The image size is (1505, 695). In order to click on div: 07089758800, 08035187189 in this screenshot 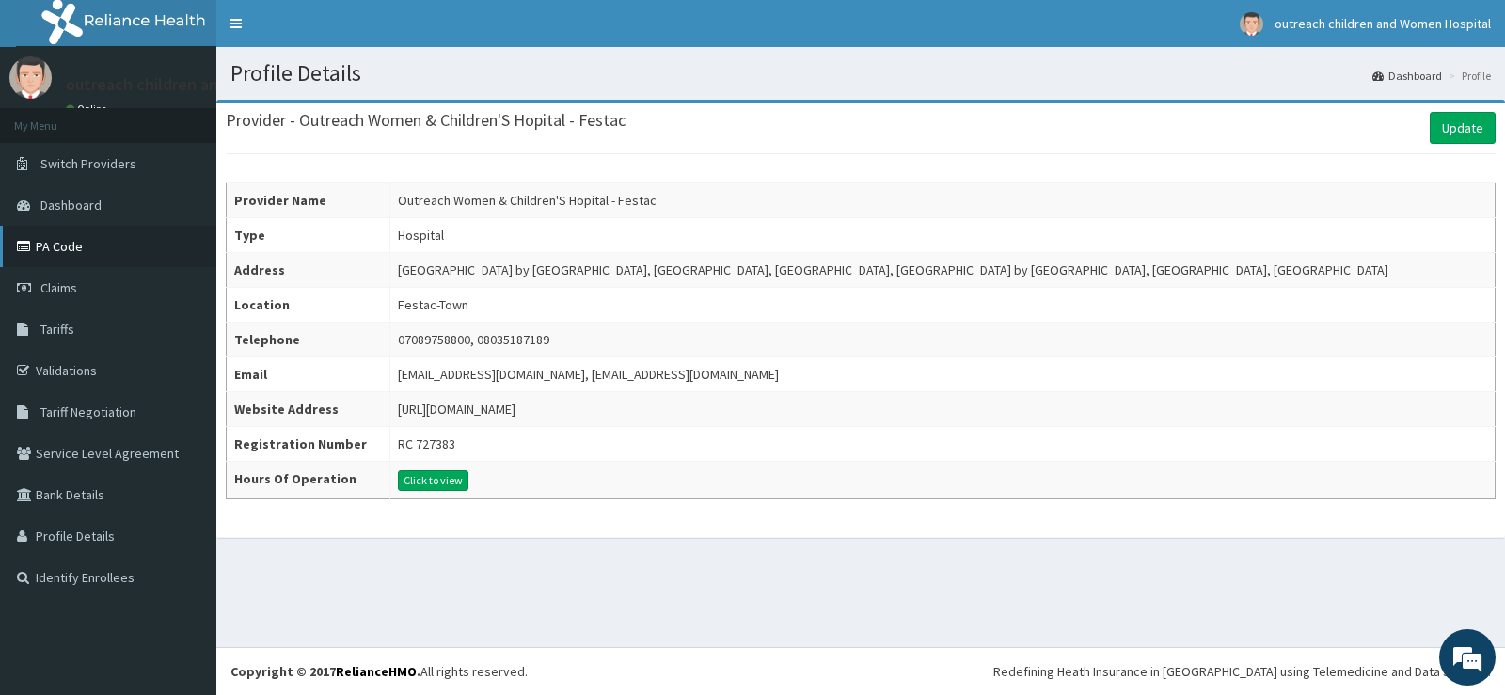, I will do `click(473, 340)`.